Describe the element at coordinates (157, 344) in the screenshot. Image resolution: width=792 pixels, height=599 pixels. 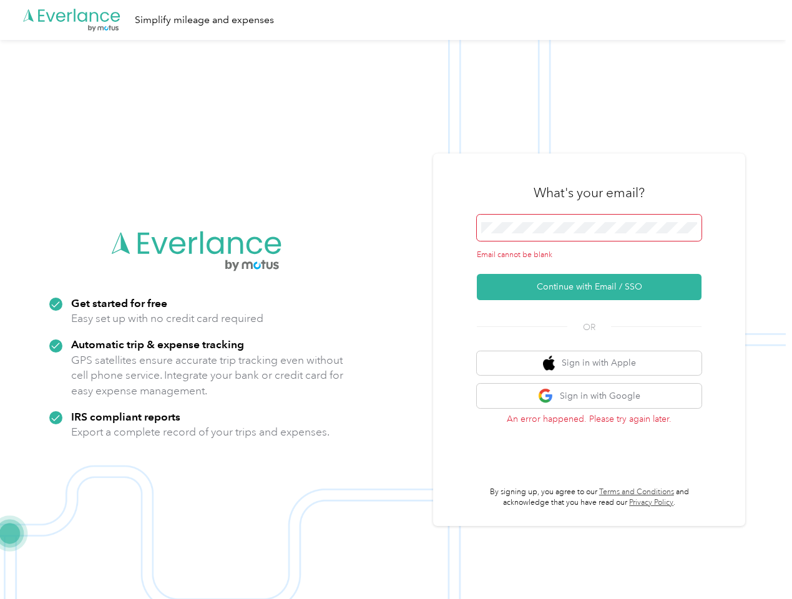
I see `strong: Automatic trip & expense tracking` at that location.